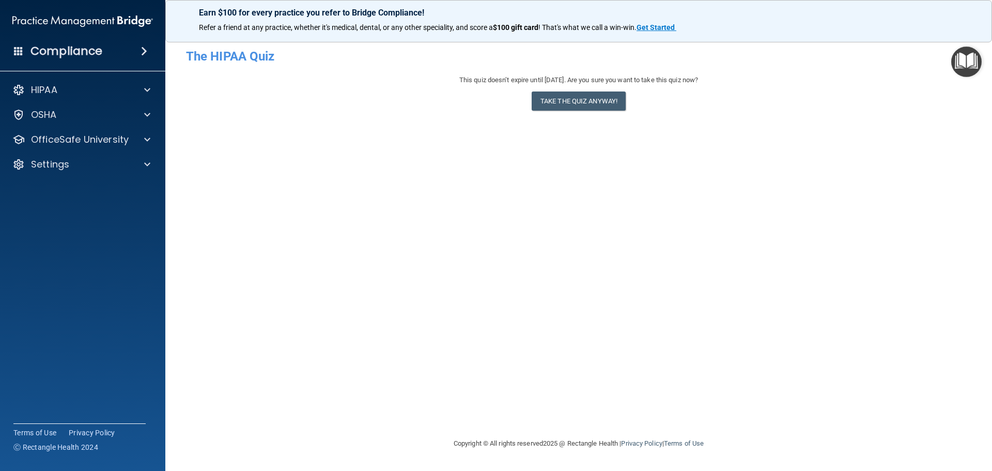 The height and width of the screenshot is (471, 992). Describe the element at coordinates (579, 443) in the screenshot. I see `div: Copyright © All rights reserved 2025 @ Rectangle Health | |` at that location.